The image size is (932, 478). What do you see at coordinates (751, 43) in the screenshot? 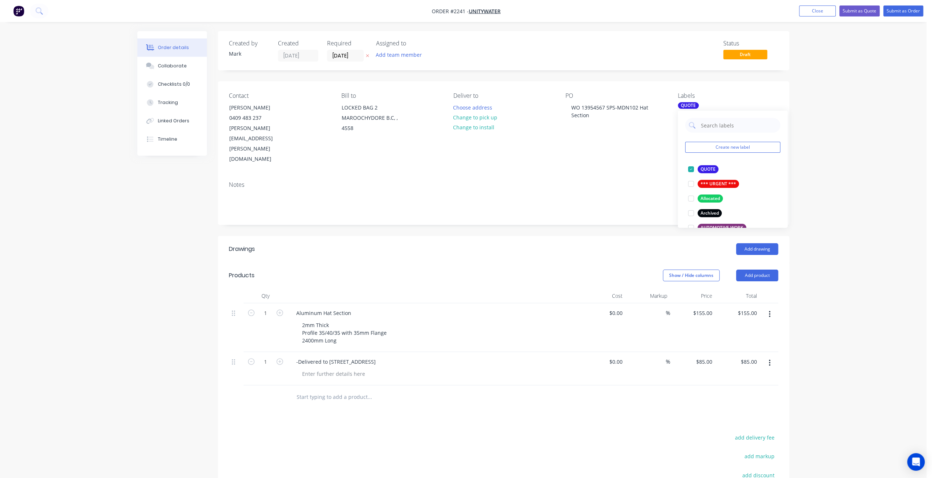
I see `div: Status` at bounding box center [751, 43].